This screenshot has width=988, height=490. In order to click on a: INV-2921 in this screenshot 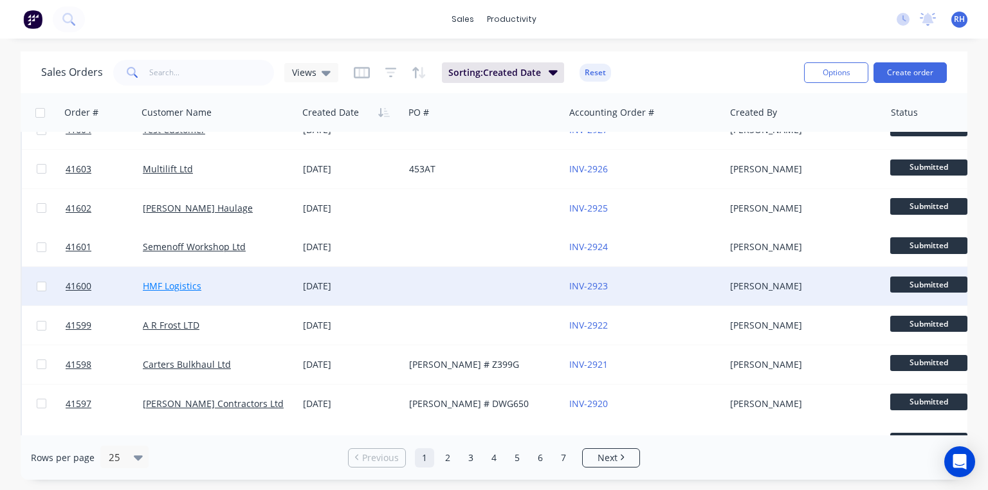, I will do `click(588, 364)`.